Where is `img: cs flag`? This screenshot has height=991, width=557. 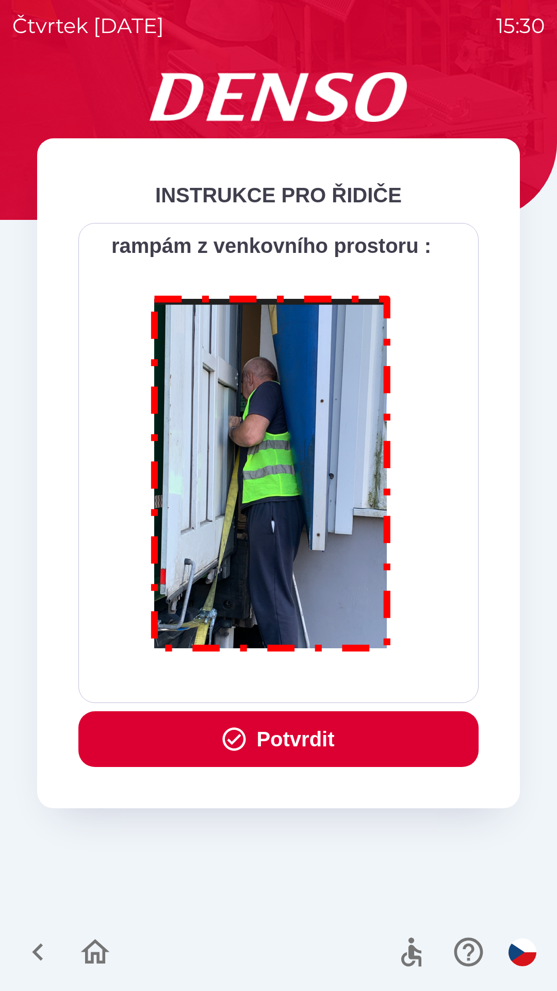 img: cs flag is located at coordinates (523, 952).